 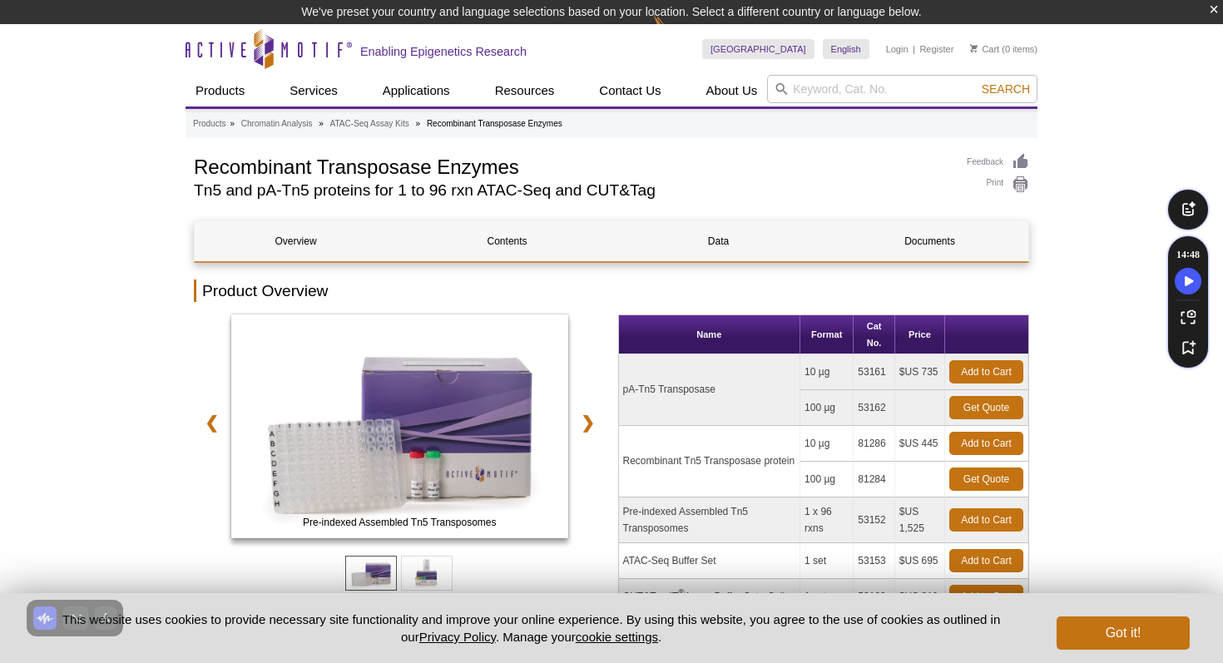 What do you see at coordinates (710, 597) in the screenshot?
I see `td: CUT&Tag-IT Assay Buffer Set - Cells` at bounding box center [710, 597].